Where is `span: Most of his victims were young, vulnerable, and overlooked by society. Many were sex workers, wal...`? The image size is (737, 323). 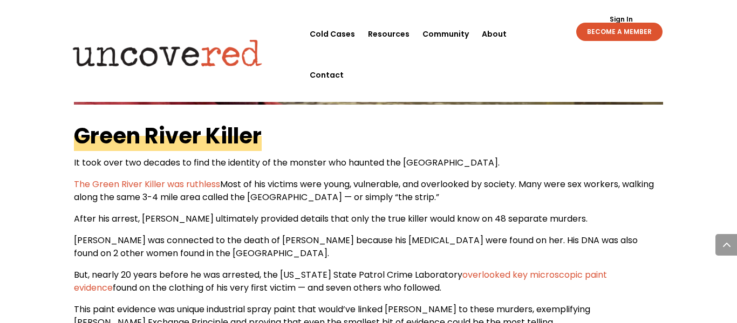
span: Most of his victims were young, vulnerable, and overlooked by society. Many were sex workers, wal... is located at coordinates (364, 190).